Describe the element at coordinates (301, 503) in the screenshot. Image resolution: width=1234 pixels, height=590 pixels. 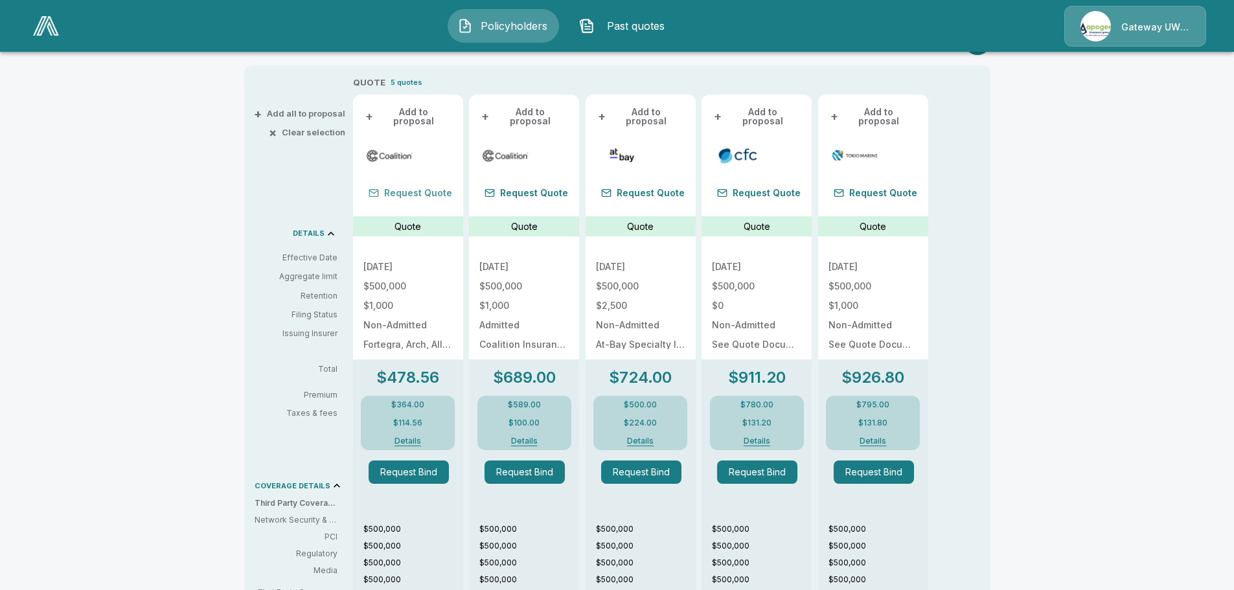
I see `p: Third Party Coverage` at that location.